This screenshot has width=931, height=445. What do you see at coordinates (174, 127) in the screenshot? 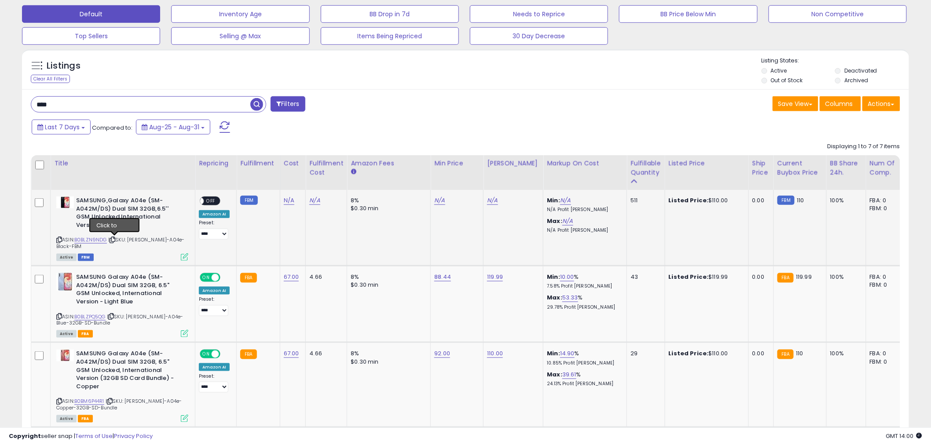
I see `span: Aug-25 - Aug-31` at bounding box center [174, 127].